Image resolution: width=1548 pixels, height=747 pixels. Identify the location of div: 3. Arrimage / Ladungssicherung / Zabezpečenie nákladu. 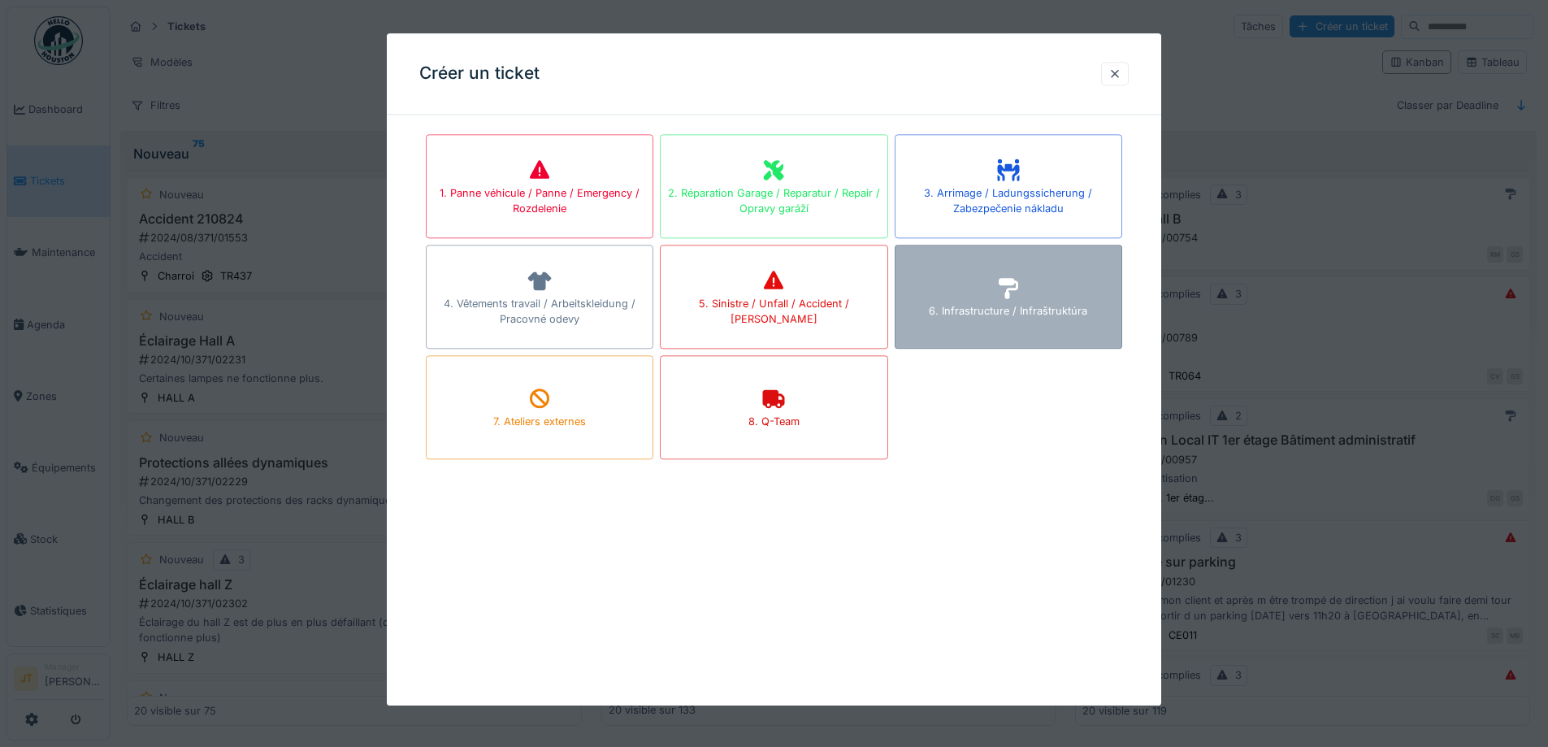
(1009, 201).